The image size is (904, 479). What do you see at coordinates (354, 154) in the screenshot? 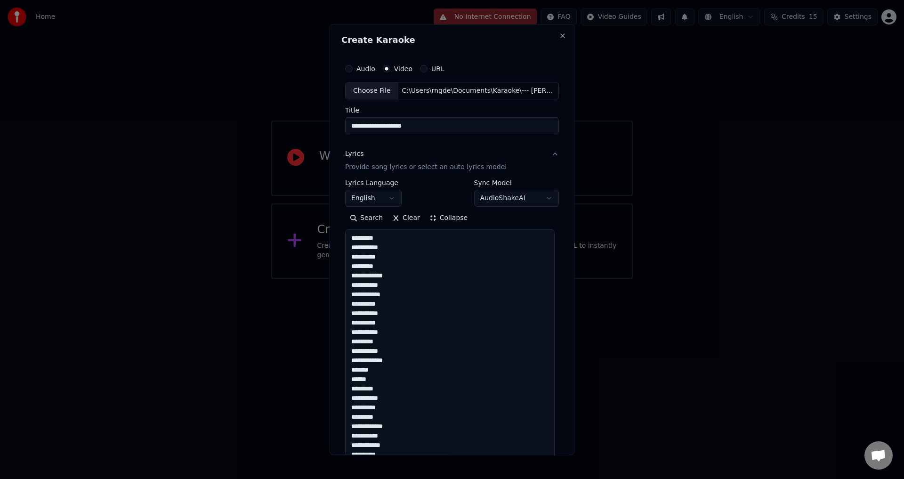
I see `div: Lyrics` at bounding box center [354, 154].